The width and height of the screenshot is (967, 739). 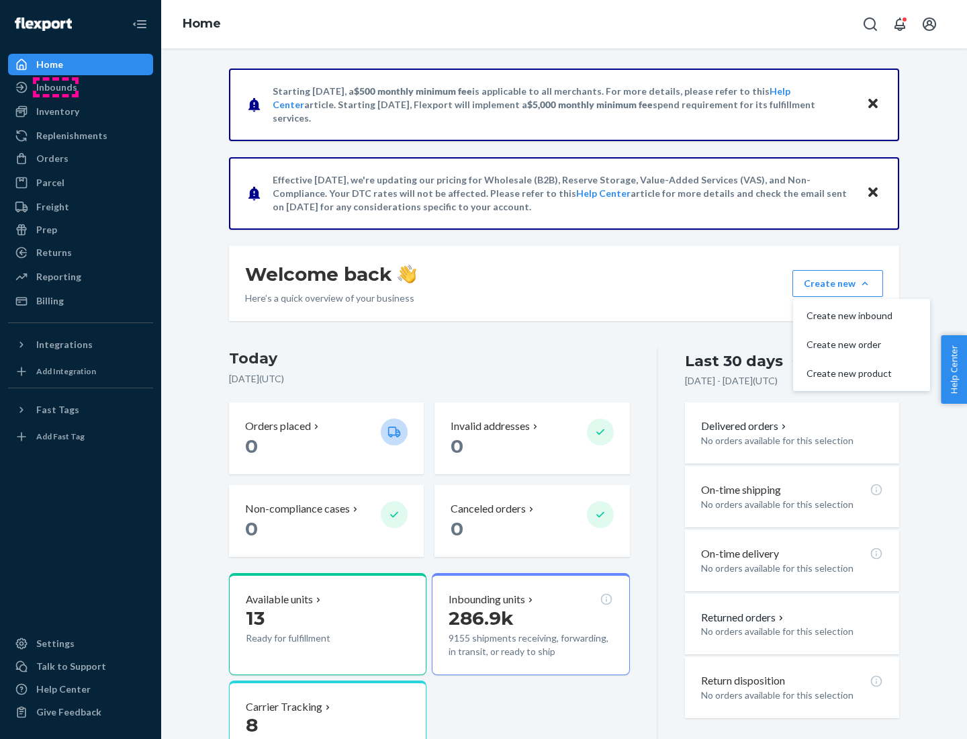 I want to click on a: Orders, so click(x=81, y=159).